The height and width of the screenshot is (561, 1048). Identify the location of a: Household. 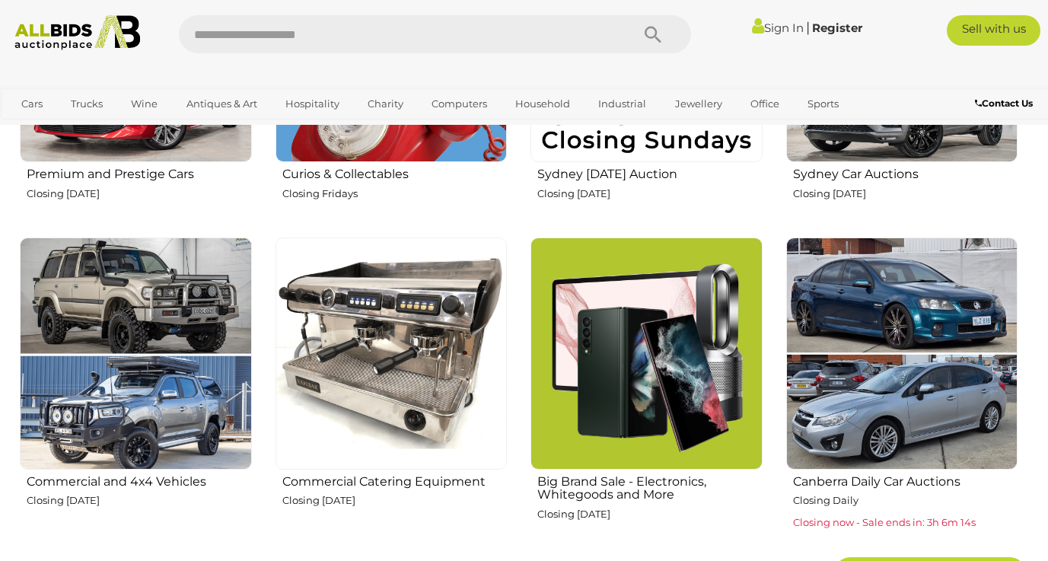
(543, 103).